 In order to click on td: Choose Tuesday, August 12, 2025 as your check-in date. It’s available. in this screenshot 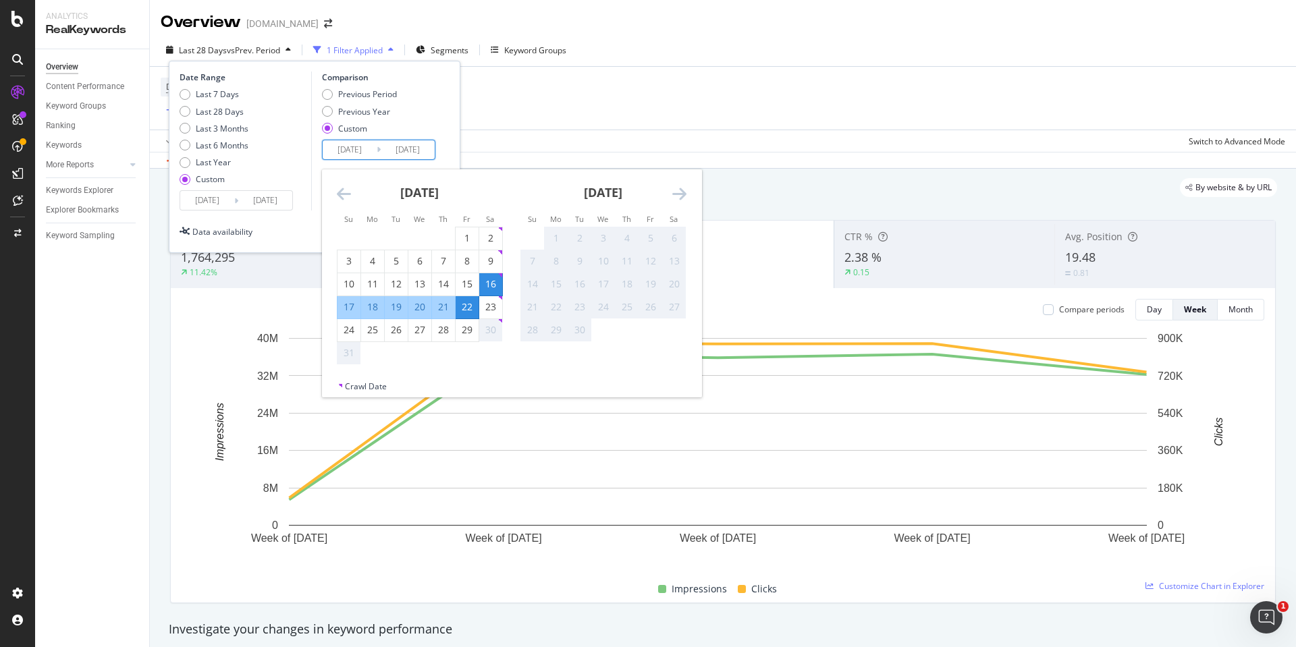, I will do `click(396, 284)`.